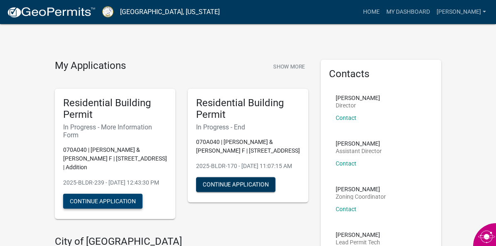 Image resolution: width=496 pixels, height=246 pixels. Describe the element at coordinates (358, 106) in the screenshot. I see `p: Director` at that location.